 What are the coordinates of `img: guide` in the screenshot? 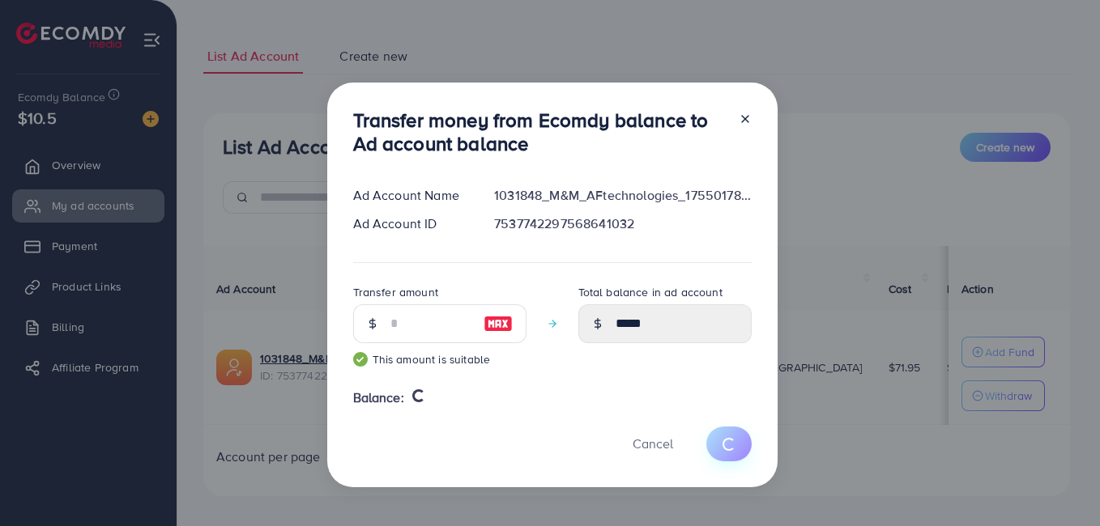 It's located at (360, 359).